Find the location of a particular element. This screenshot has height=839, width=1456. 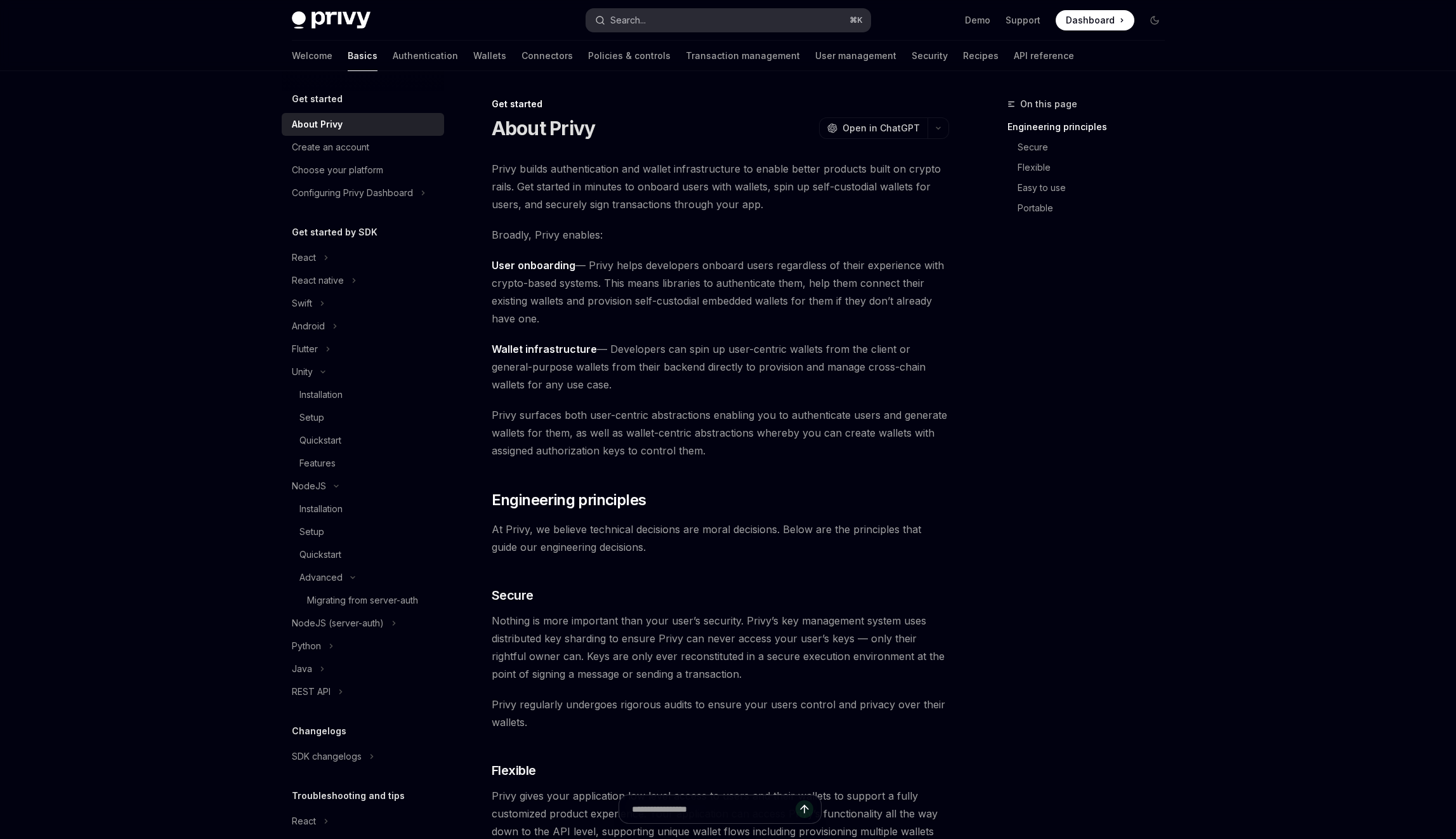

strong: User onboarding is located at coordinates (534, 265).